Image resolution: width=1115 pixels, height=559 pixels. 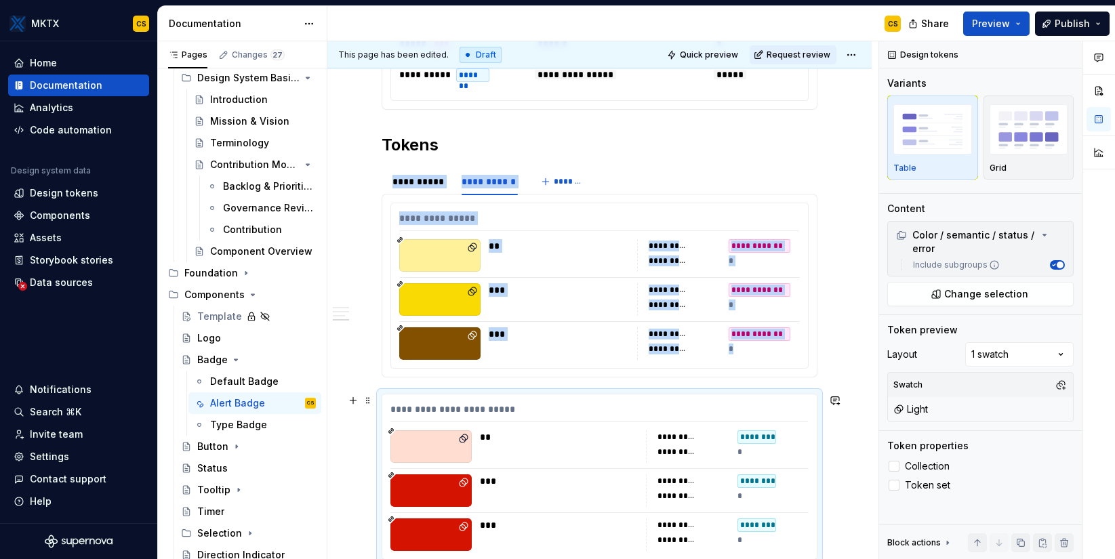 I want to click on a: Documentation, so click(x=79, y=85).